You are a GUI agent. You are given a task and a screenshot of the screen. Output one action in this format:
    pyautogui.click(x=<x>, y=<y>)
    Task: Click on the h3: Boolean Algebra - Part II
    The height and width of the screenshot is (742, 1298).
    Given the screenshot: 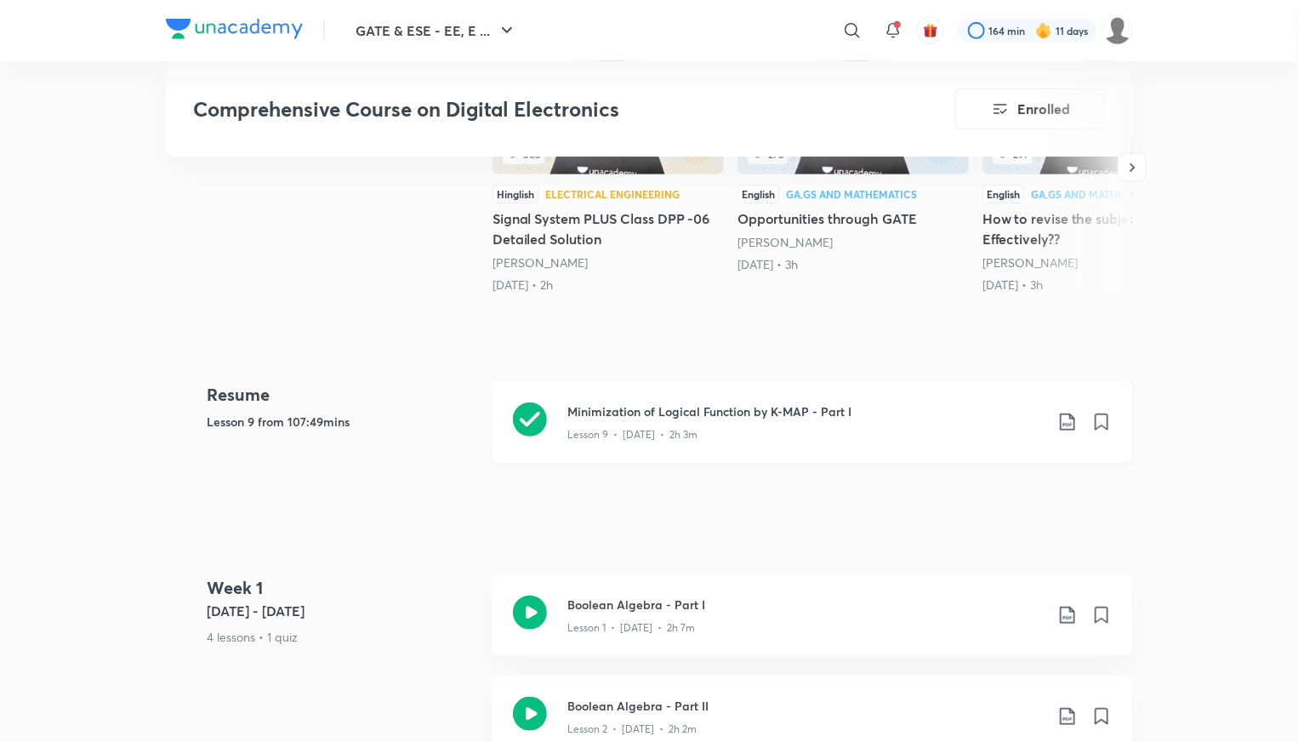 What is the action you would take?
    pyautogui.click(x=806, y=705)
    